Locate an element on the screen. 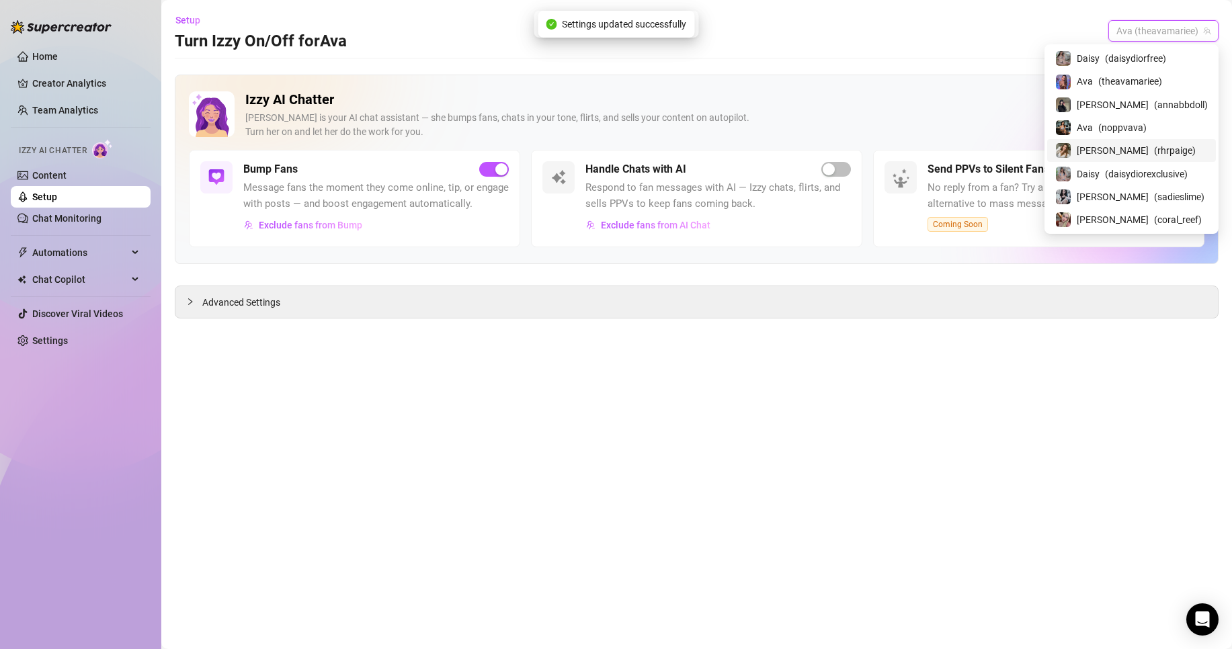 This screenshot has height=649, width=1232. span: ( daisydiorfree ) is located at coordinates (1135, 58).